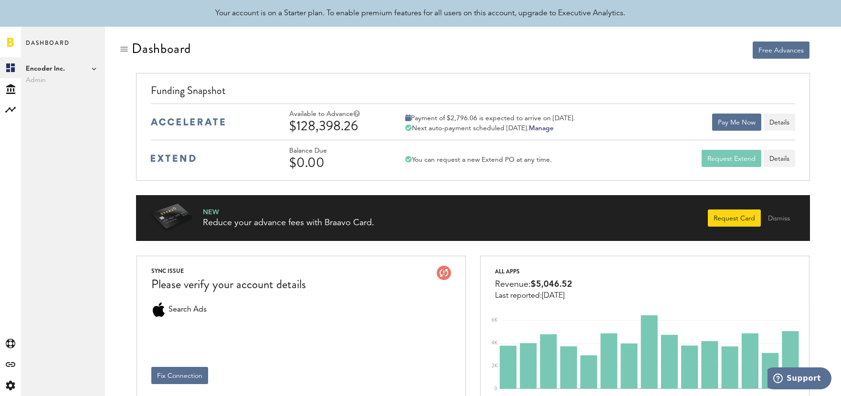  What do you see at coordinates (335, 114) in the screenshot?
I see `div: Available to Advance` at bounding box center [335, 114].